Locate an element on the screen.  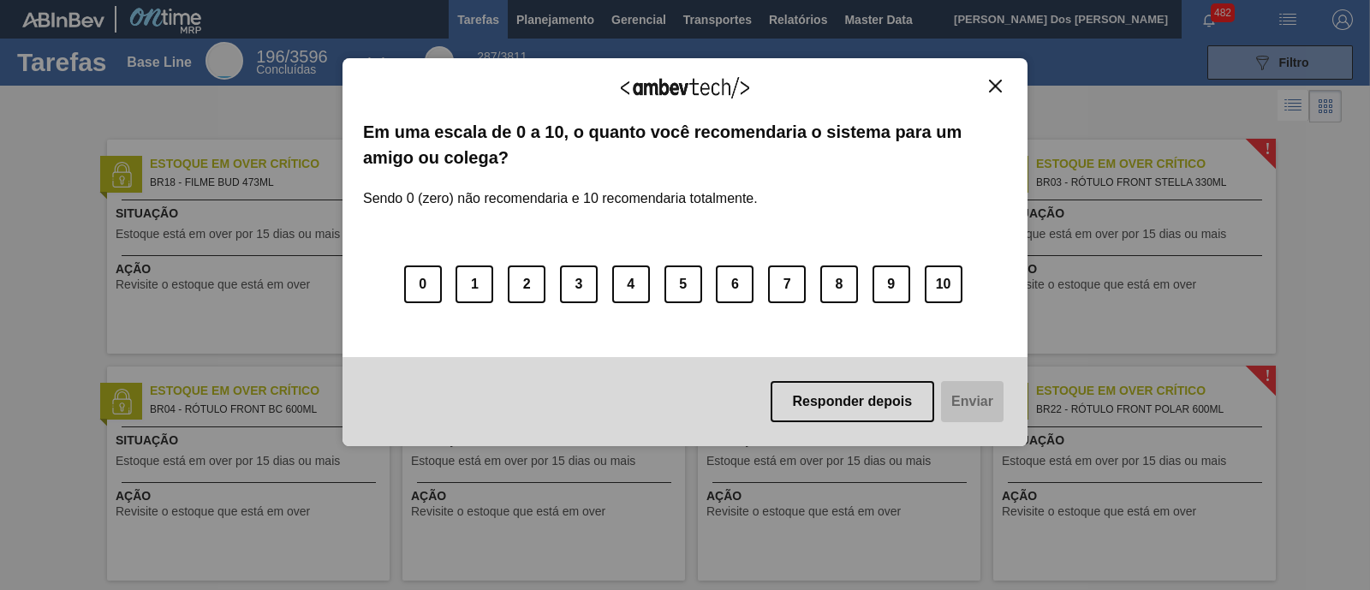
img: Close is located at coordinates (995, 86).